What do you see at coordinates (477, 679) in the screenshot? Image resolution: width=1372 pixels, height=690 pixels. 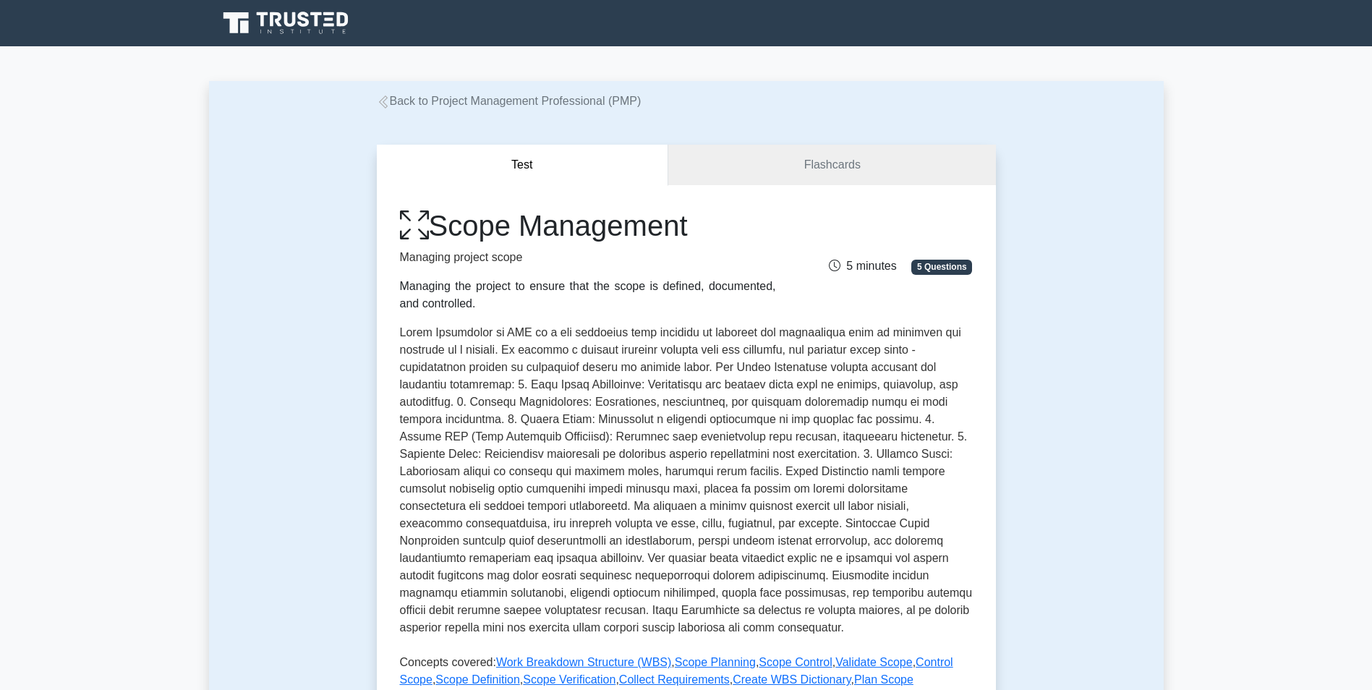 I see `a: Scope Definition` at bounding box center [477, 679].